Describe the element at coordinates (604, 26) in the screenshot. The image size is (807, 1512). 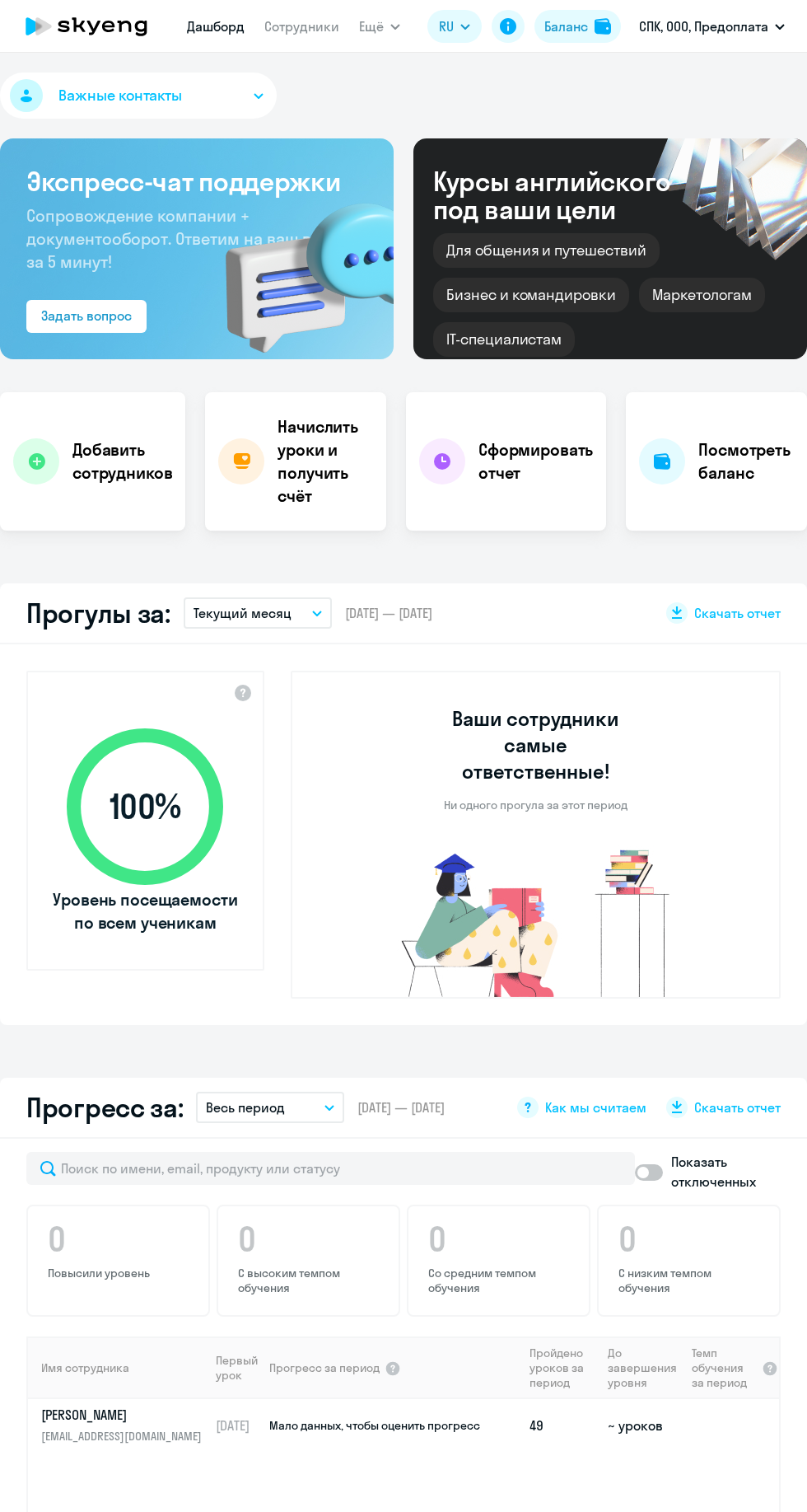
I see `img: balance` at that location.